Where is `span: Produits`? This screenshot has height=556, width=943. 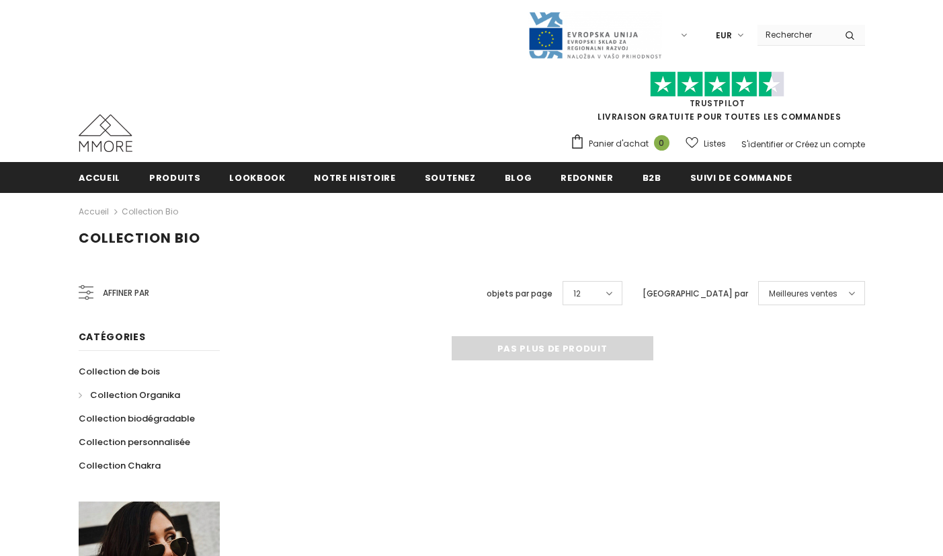 span: Produits is located at coordinates (175, 177).